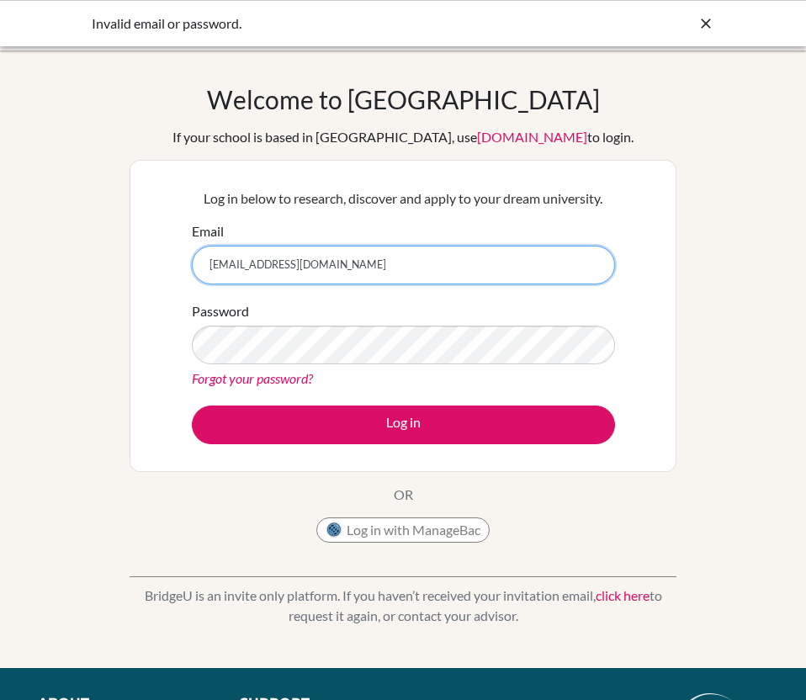  Describe the element at coordinates (623, 595) in the screenshot. I see `a: click here` at that location.